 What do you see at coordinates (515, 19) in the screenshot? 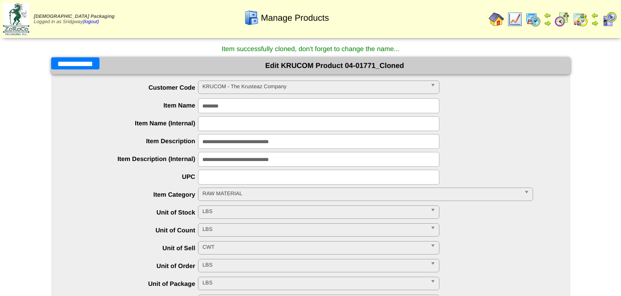
I see `img: line_graph.gif` at bounding box center [515, 19].